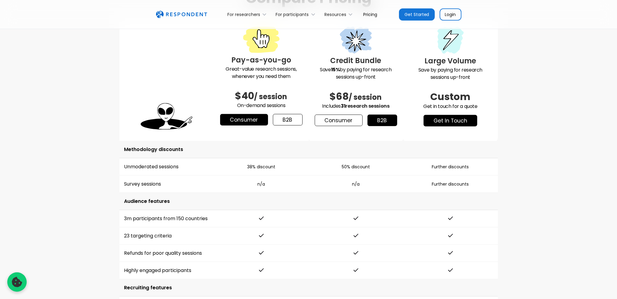 The height and width of the screenshot is (299, 617). Describe the element at coordinates (181, 15) in the screenshot. I see `img: Untitled UI logotext` at that location.